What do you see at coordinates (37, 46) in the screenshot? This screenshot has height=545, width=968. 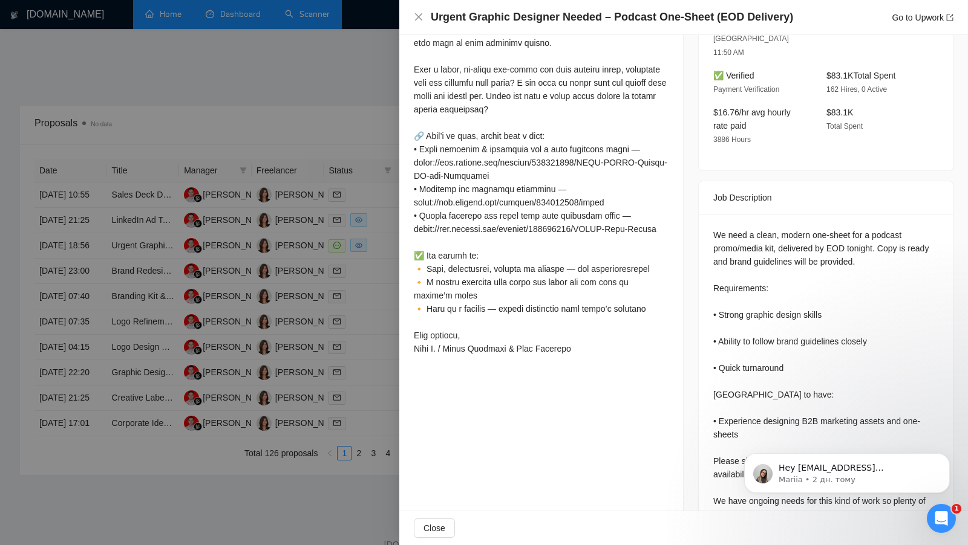 I see `img: Profile image for Mariia` at bounding box center [37, 46].